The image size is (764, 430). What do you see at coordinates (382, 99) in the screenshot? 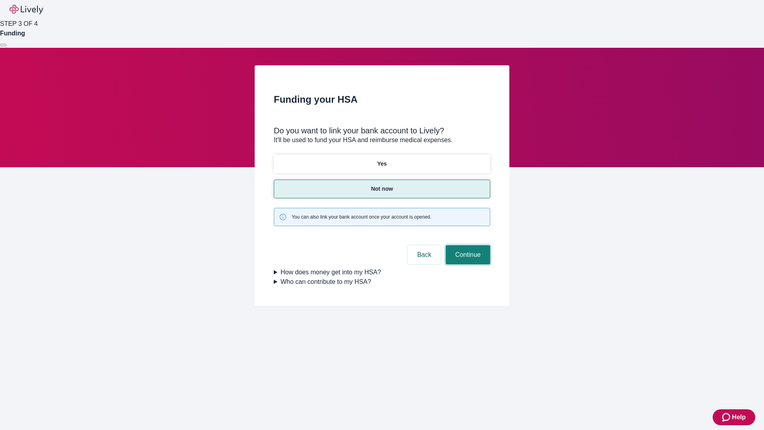
I see `h2: Funding your HSA` at bounding box center [382, 99].